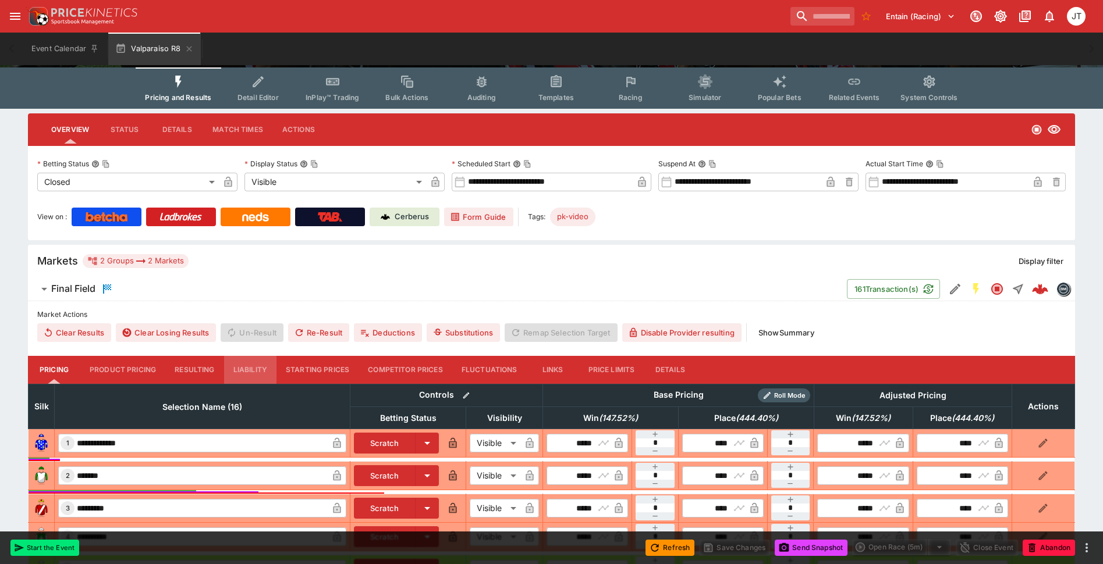 The image size is (1103, 564). I want to click on h5: Markets, so click(58, 261).